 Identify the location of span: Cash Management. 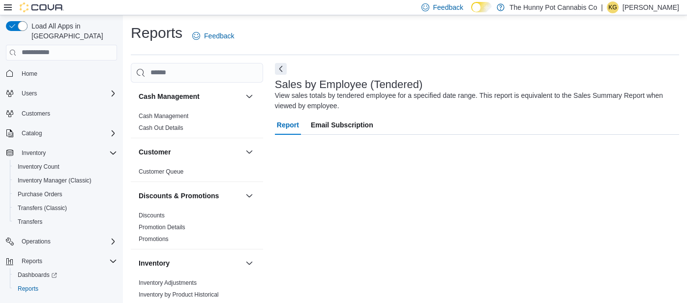
(163, 116).